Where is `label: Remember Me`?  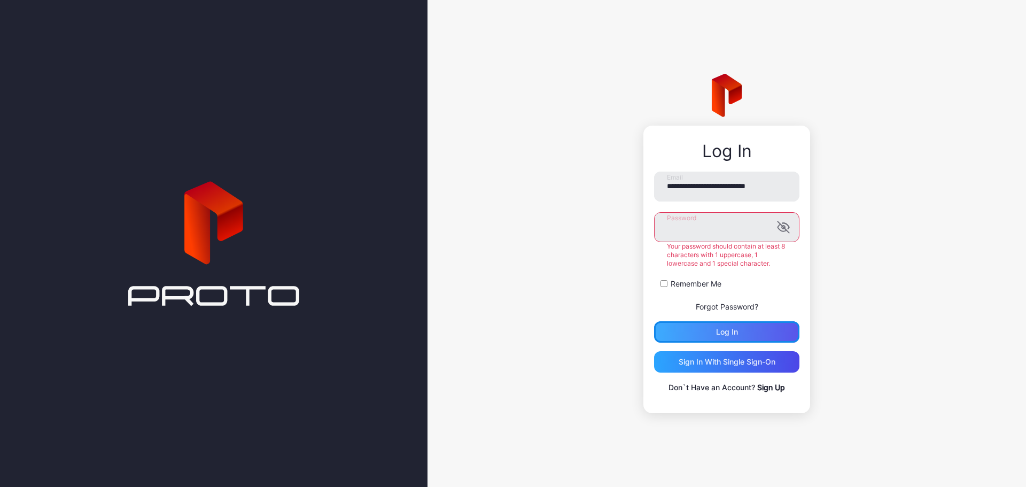
label: Remember Me is located at coordinates (696, 284).